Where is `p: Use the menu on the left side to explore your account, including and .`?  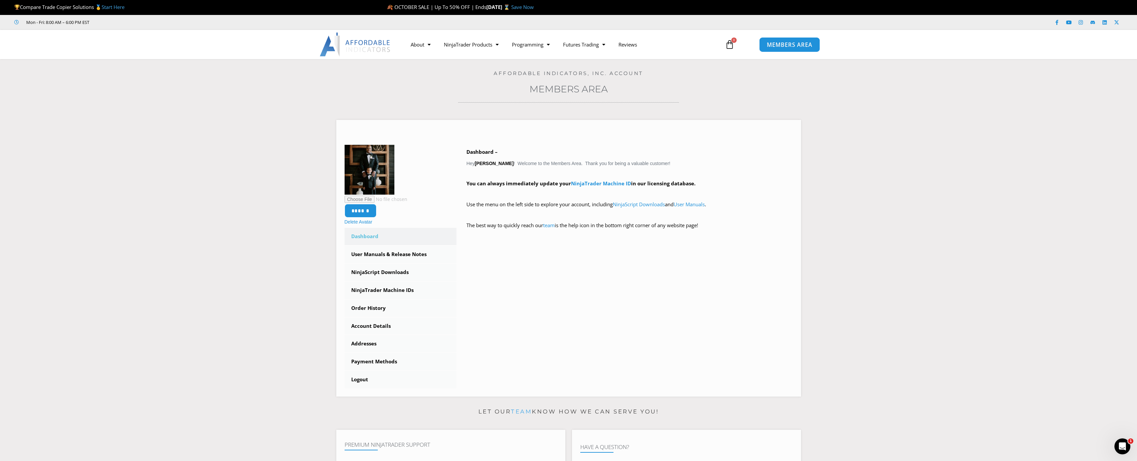 p: Use the menu on the left side to explore your account, including and . is located at coordinates (630, 209).